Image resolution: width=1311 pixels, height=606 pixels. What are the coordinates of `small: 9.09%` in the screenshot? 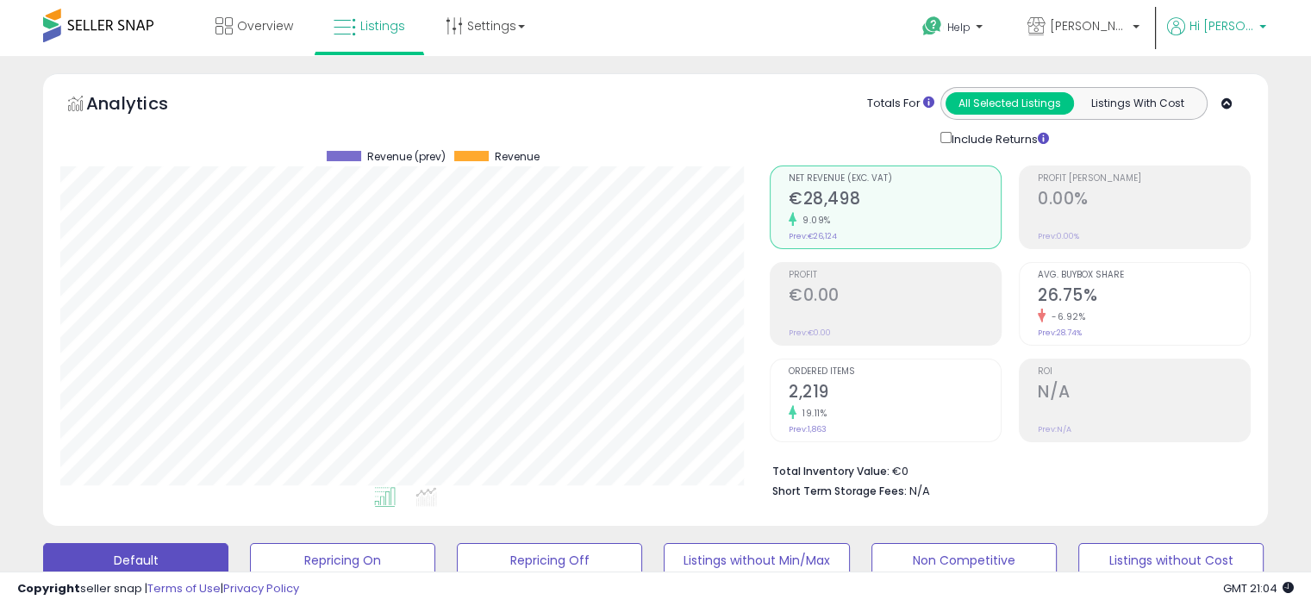 It's located at (814, 220).